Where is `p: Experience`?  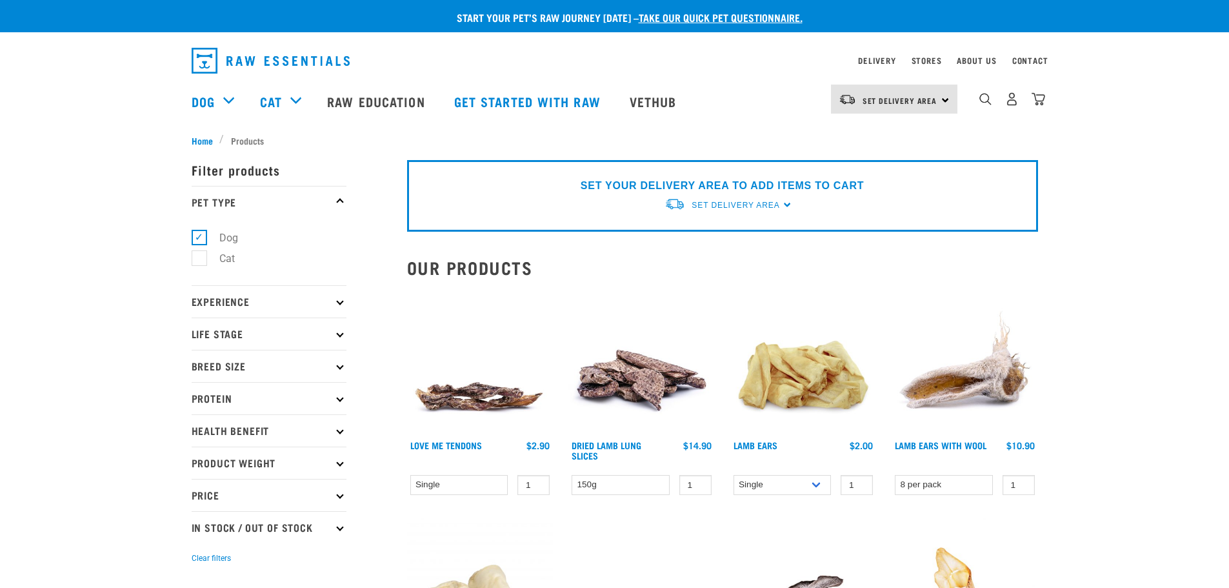
p: Experience is located at coordinates (269, 301).